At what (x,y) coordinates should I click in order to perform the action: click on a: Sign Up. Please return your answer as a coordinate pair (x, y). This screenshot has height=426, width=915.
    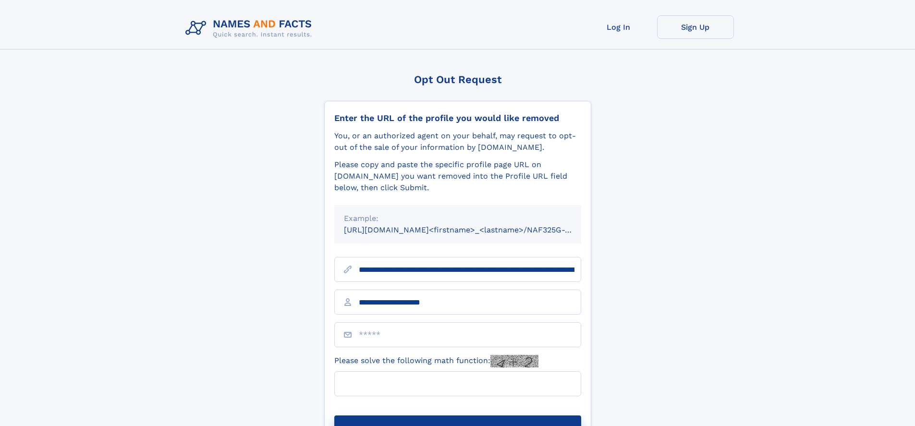
    Looking at the image, I should click on (696, 27).